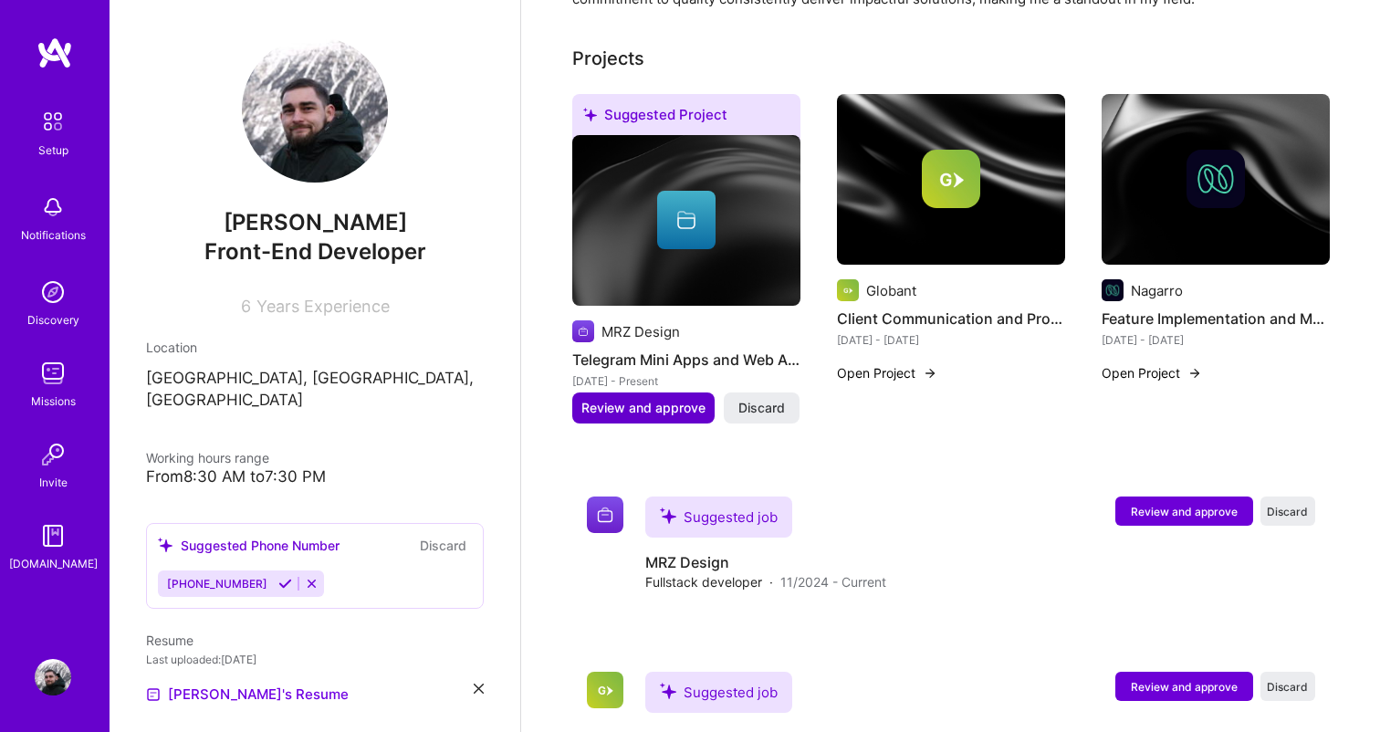 Image resolution: width=1380 pixels, height=732 pixels. I want to click on i: Accept, so click(285, 583).